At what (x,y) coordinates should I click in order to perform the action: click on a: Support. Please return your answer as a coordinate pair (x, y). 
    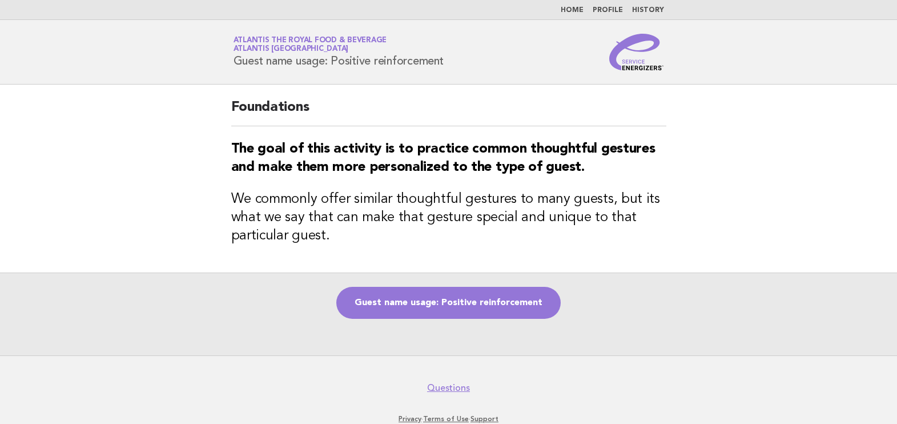
    Looking at the image, I should click on (484, 418).